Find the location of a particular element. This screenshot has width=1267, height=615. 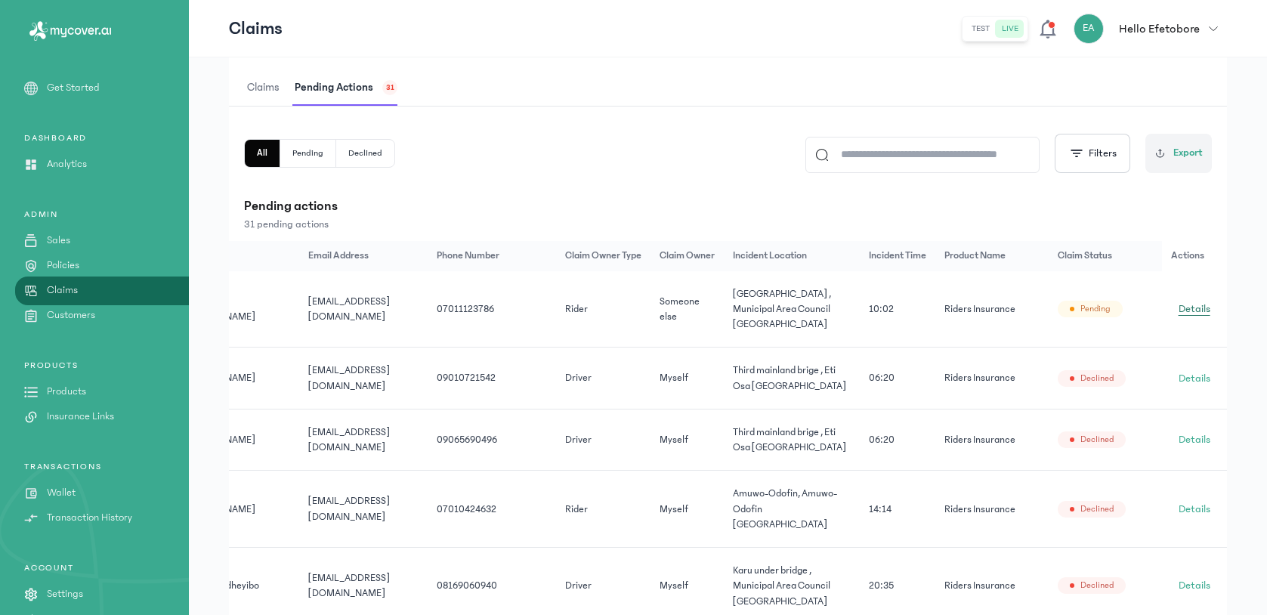

td: 09065690496 is located at coordinates (492, 440).